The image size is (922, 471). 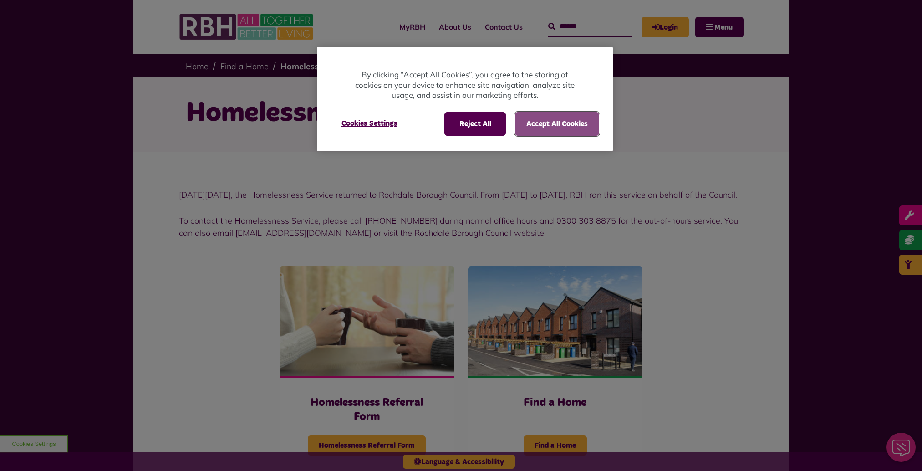 What do you see at coordinates (369, 123) in the screenshot?
I see `button: Cookies Settings` at bounding box center [369, 123].